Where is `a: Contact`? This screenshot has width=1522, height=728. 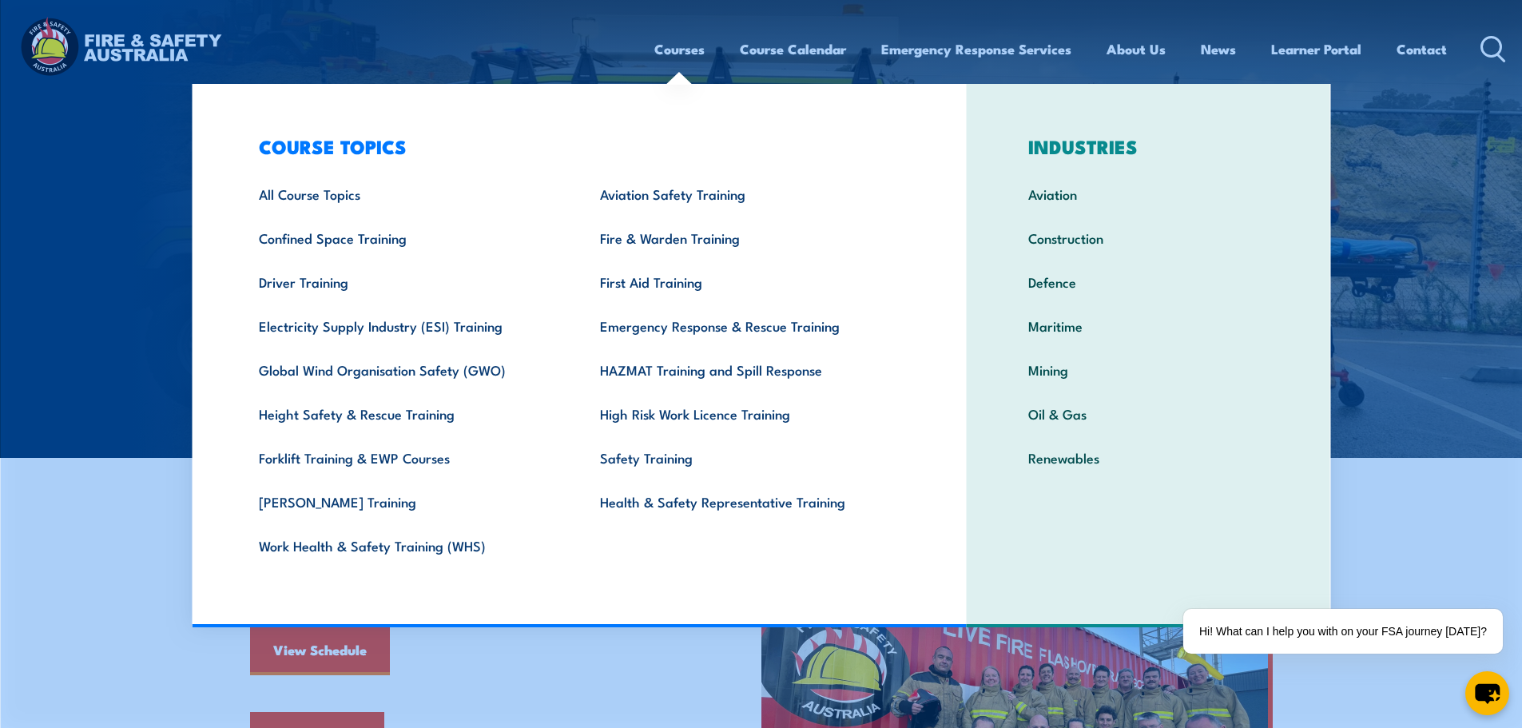
a: Contact is located at coordinates (1421, 49).